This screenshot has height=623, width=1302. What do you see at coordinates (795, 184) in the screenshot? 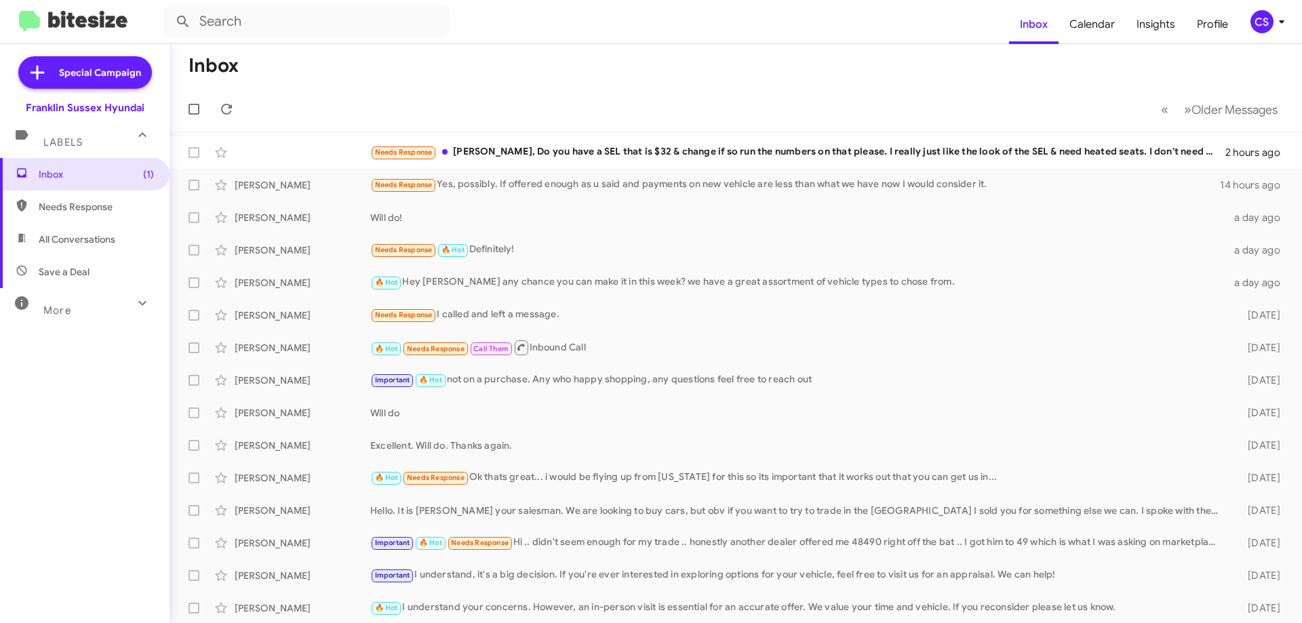
I see `div: Yes, possibly. If offered enough as u said and payments on new vehicle are less than what we have...` at bounding box center [795, 184].